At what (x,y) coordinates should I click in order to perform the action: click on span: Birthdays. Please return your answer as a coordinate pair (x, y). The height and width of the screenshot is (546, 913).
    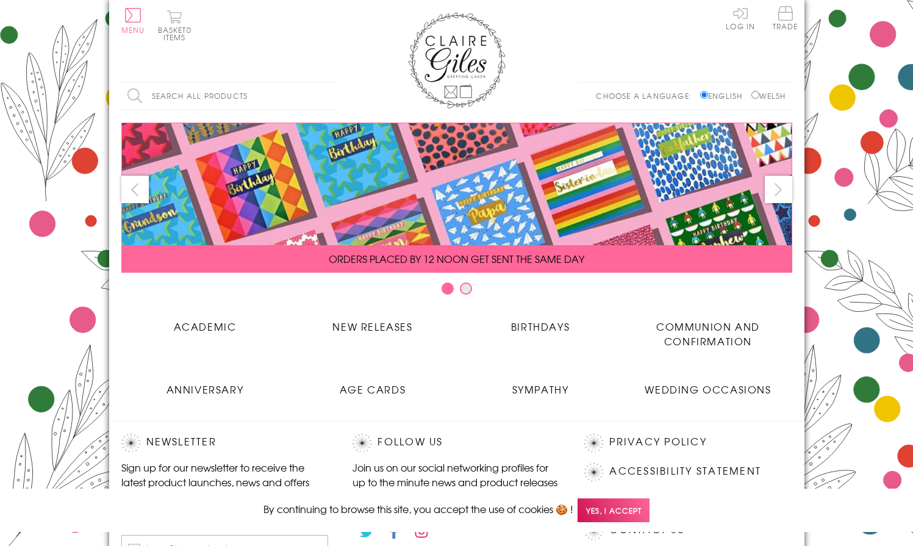
    Looking at the image, I should click on (540, 326).